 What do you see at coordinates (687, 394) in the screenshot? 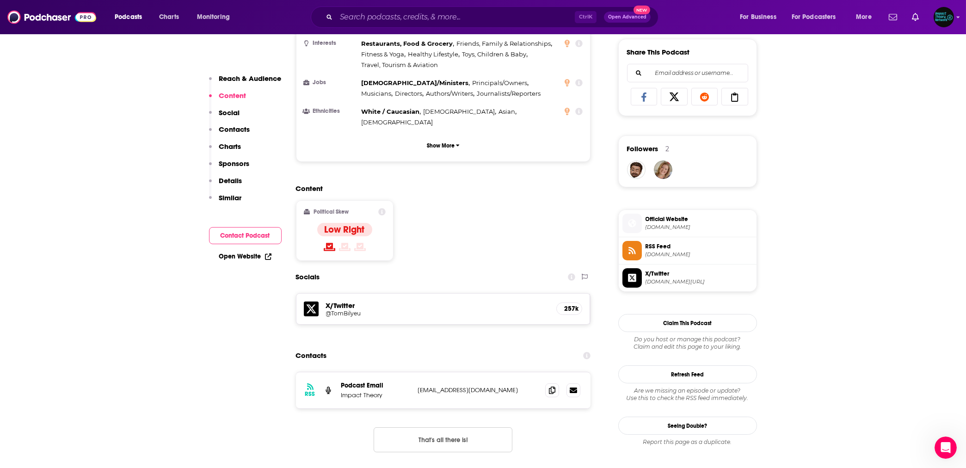
I see `div: Are we missing an episode or update? Use this to check the RSS feed immediately.` at bounding box center [687, 394].